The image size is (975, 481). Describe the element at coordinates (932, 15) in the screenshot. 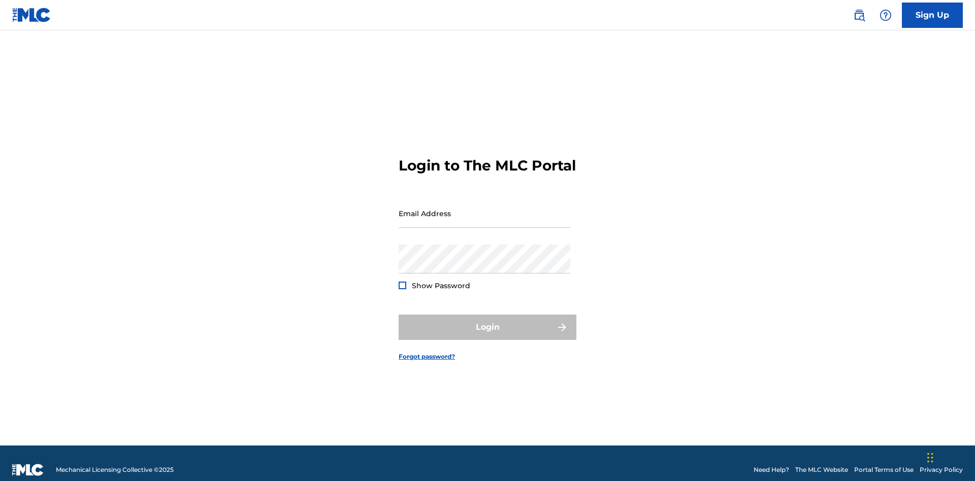

I see `a: Sign Up` at that location.